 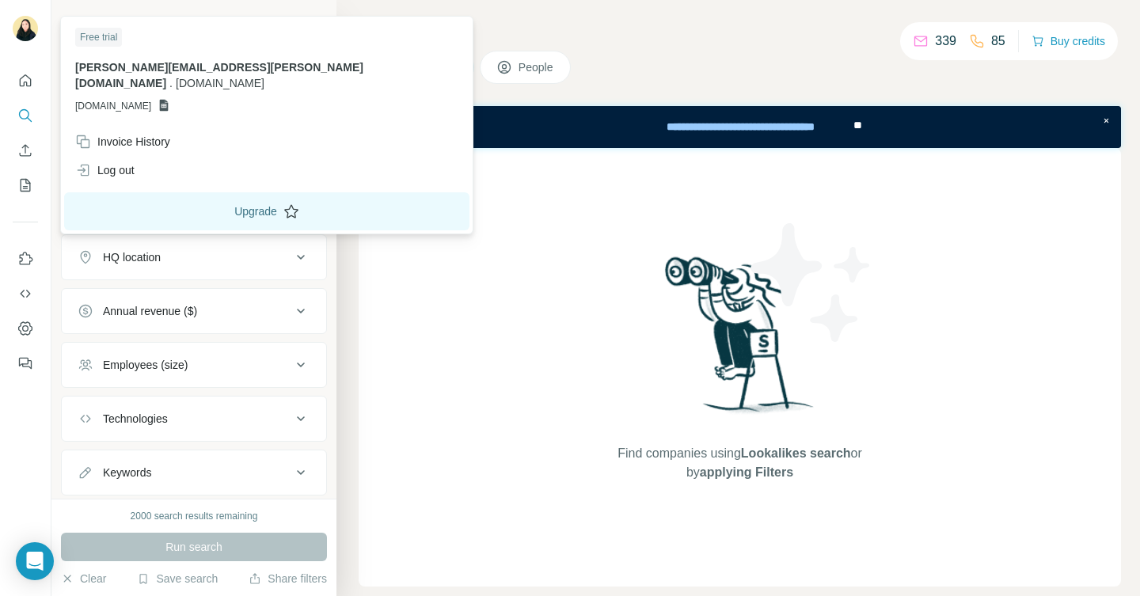 What do you see at coordinates (25, 28) in the screenshot?
I see `img: Avatar` at bounding box center [25, 28].